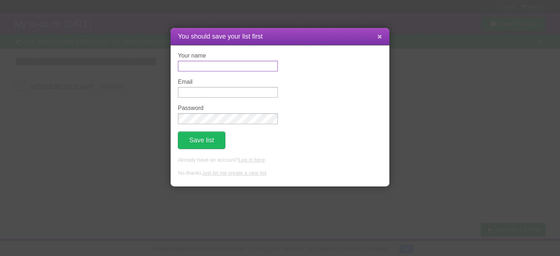 Image resolution: width=560 pixels, height=256 pixels. Describe the element at coordinates (280, 174) in the screenshot. I see `p: No thanks, .` at that location.